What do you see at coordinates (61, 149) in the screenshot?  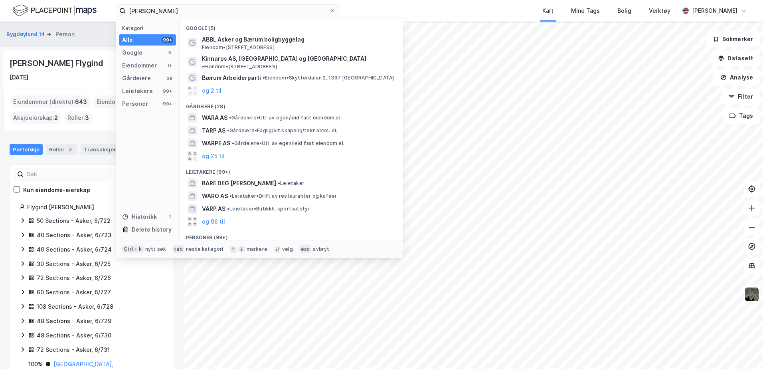 I see `div: Roller` at bounding box center [61, 149].